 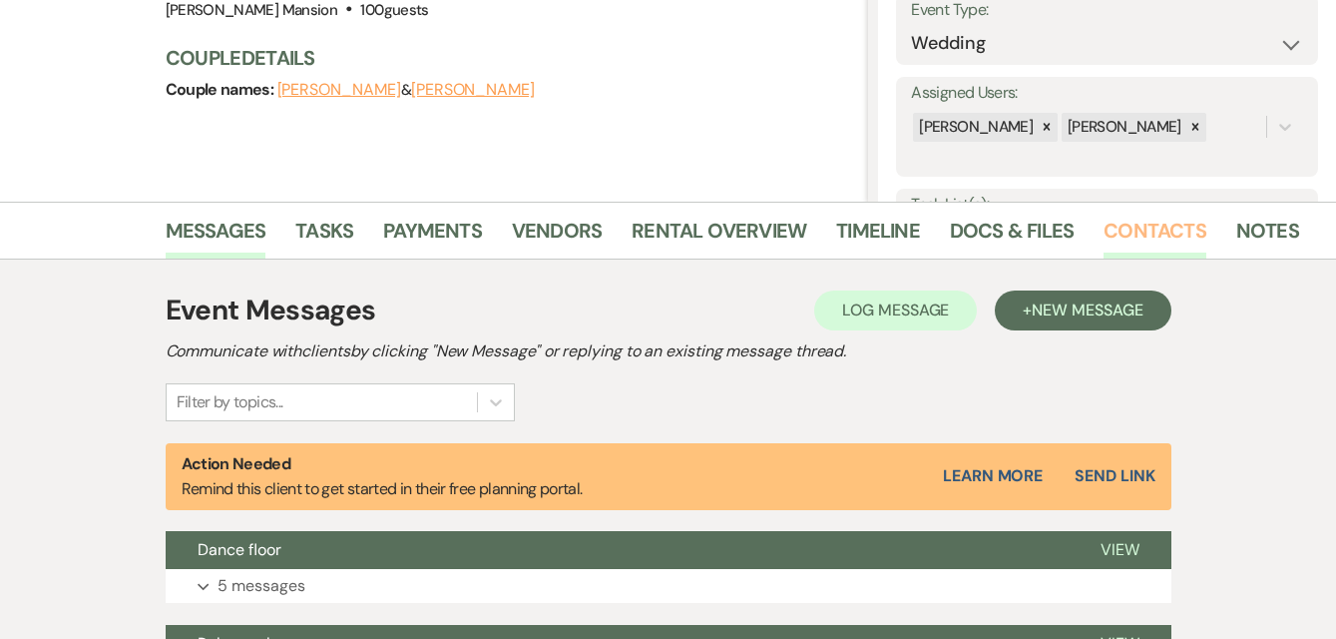 What do you see at coordinates (1087, 309) in the screenshot?
I see `span: New Message` at bounding box center [1087, 309].